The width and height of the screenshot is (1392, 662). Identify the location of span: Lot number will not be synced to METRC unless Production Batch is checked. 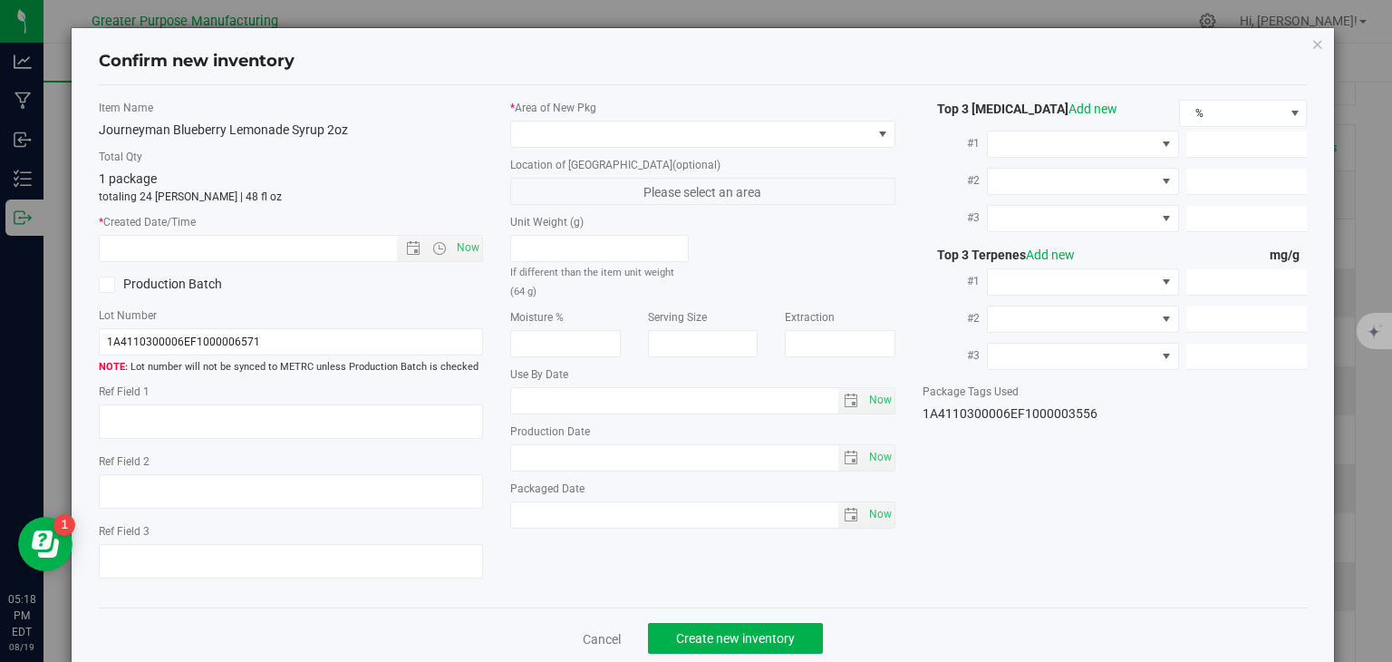
(291, 367).